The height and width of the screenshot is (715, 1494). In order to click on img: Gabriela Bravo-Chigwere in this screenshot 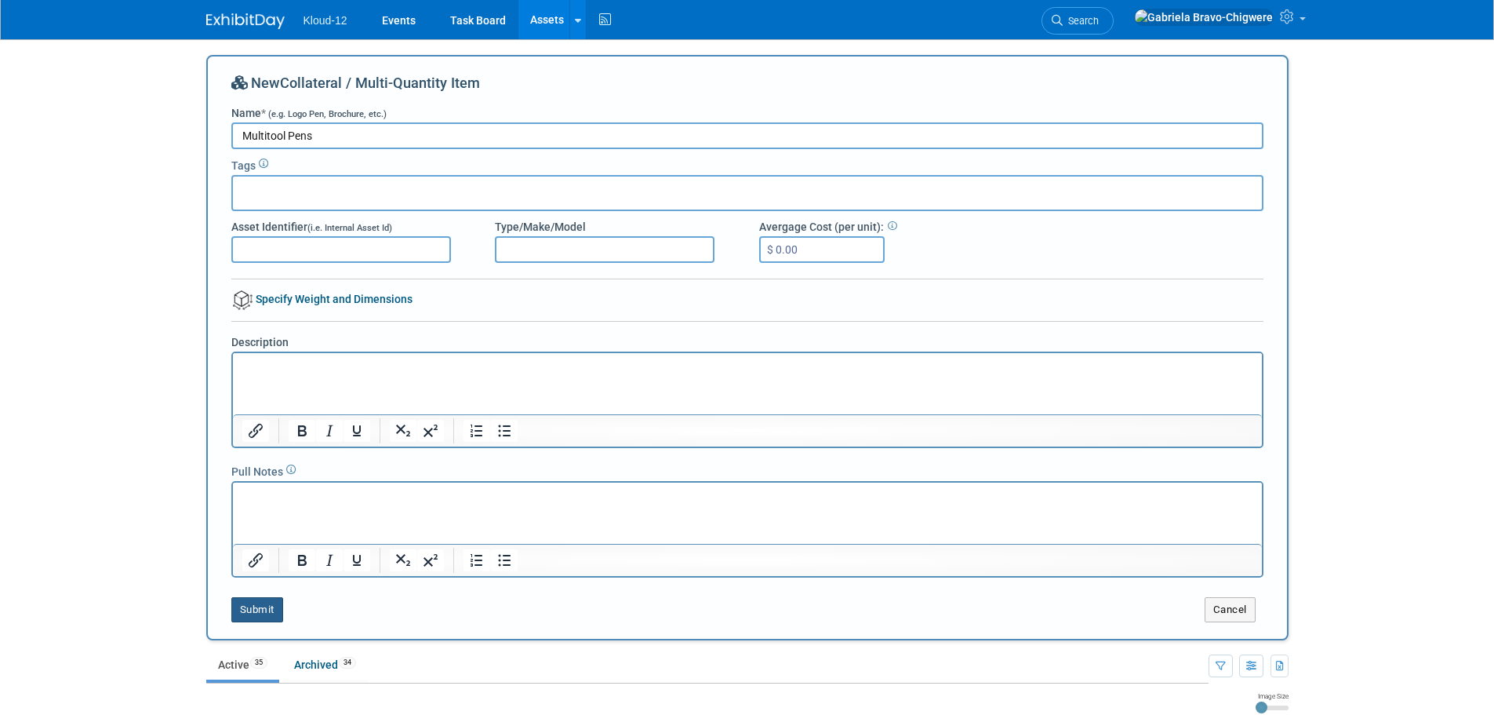, I will do `click(1204, 17)`.